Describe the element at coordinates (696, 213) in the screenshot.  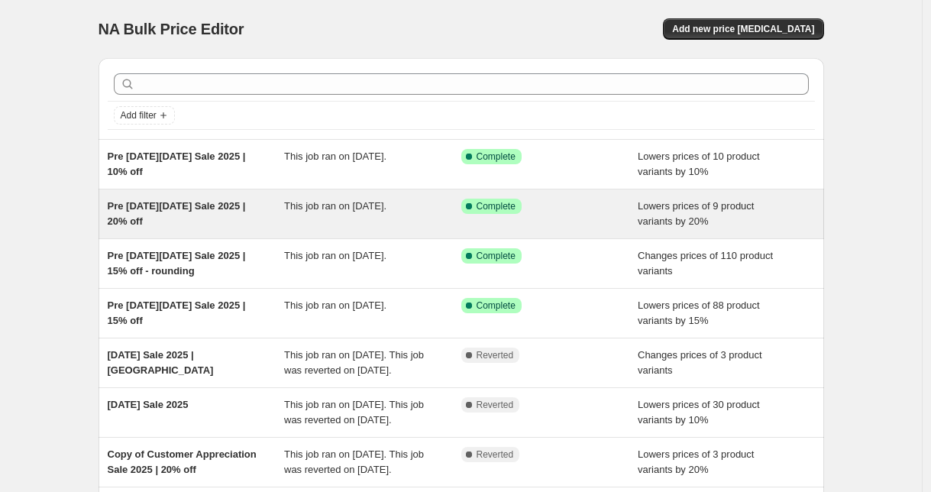
I see `span: Lowers prices of 9 product variants by 20%` at that location.